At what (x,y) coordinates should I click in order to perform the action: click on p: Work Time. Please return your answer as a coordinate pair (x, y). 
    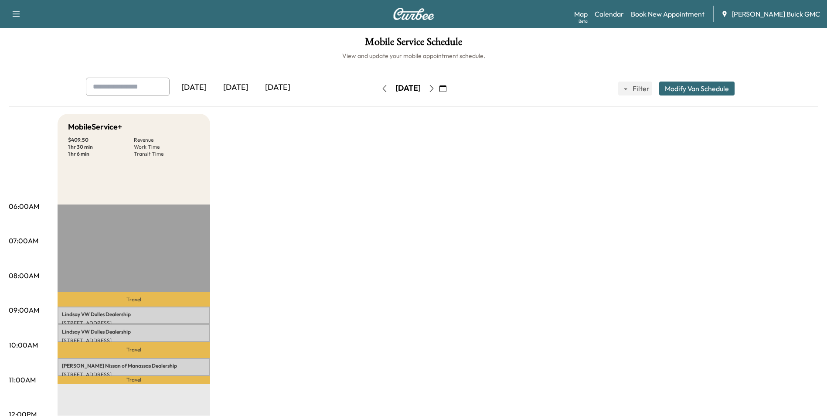
    Looking at the image, I should click on (167, 147).